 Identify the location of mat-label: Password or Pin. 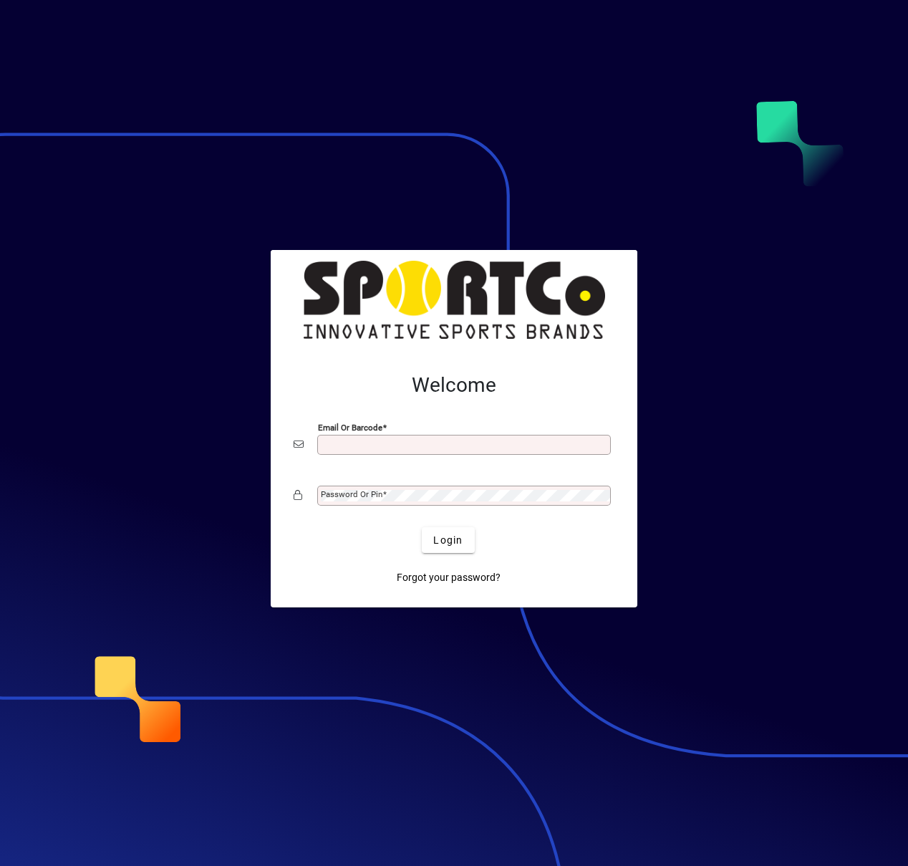
(352, 494).